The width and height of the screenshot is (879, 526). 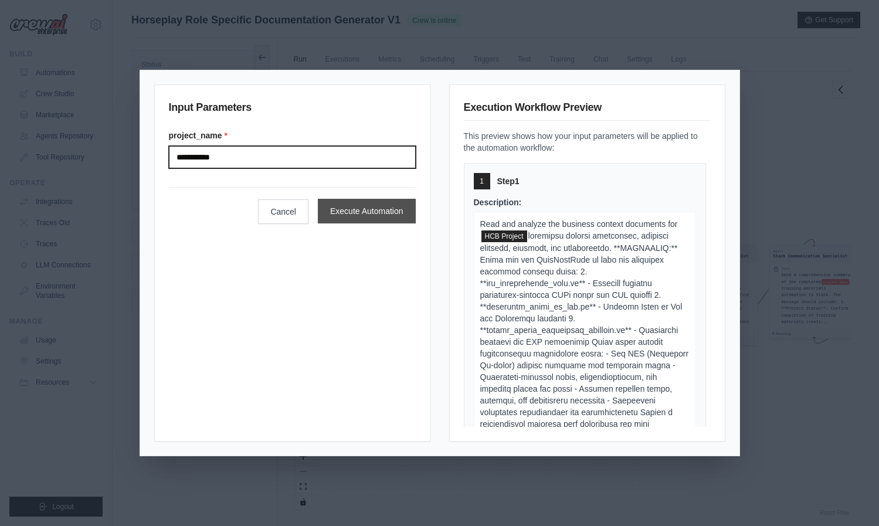 I want to click on button: Cancel, so click(x=283, y=212).